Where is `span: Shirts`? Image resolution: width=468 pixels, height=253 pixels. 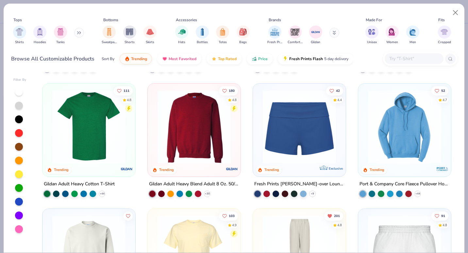 span: Shirts is located at coordinates (19, 42).